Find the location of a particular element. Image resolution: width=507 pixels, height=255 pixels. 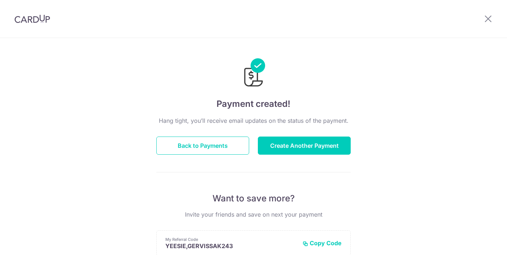

h4: Payment created! is located at coordinates (253, 104).